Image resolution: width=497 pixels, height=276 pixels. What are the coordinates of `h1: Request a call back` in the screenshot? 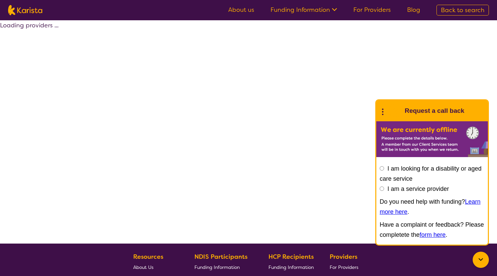 It's located at (434, 111).